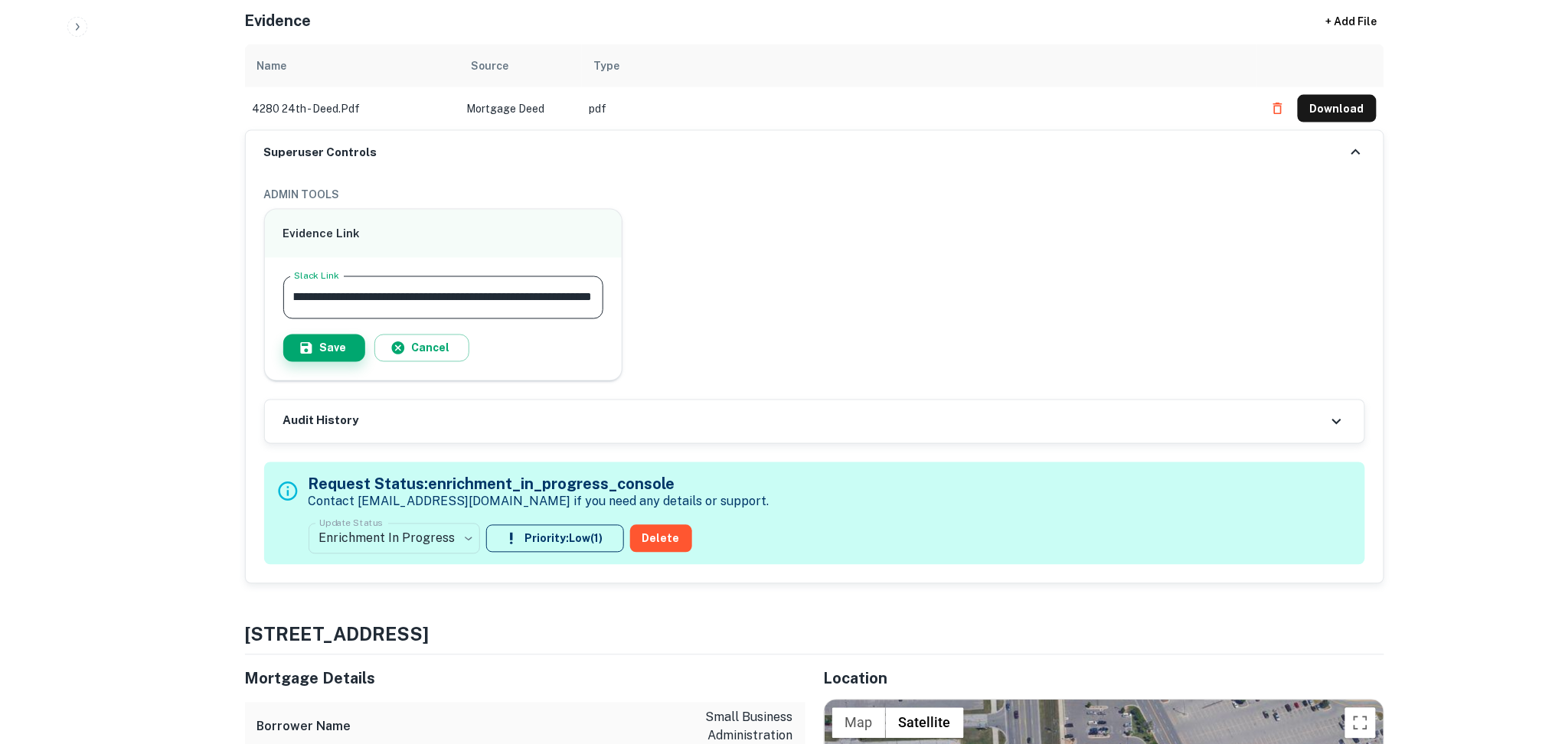 This screenshot has width=1552, height=744. I want to click on th: Type, so click(919, 66).